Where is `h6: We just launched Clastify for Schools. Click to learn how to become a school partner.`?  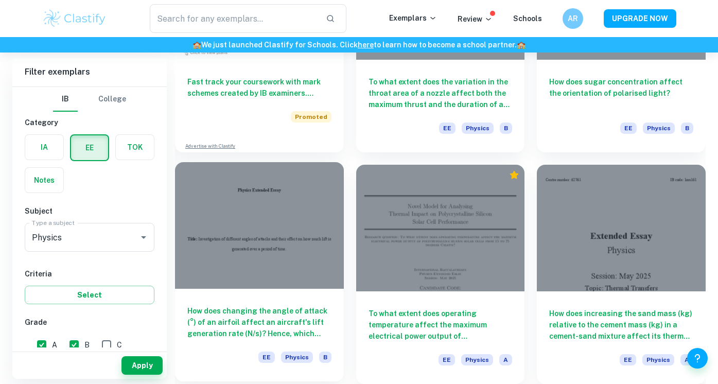
h6: We just launched Clastify for Schools. Click to learn how to become a school partner. is located at coordinates (359, 45).